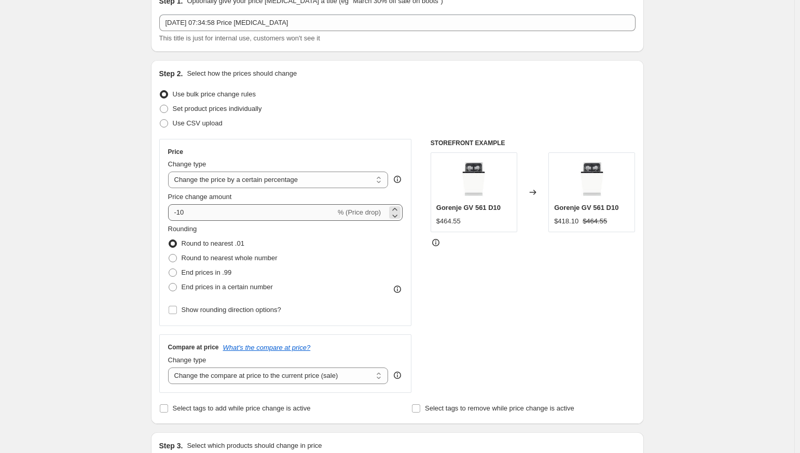 This screenshot has height=453, width=800. Describe the element at coordinates (242, 74) in the screenshot. I see `p: Select how the prices should change` at that location.